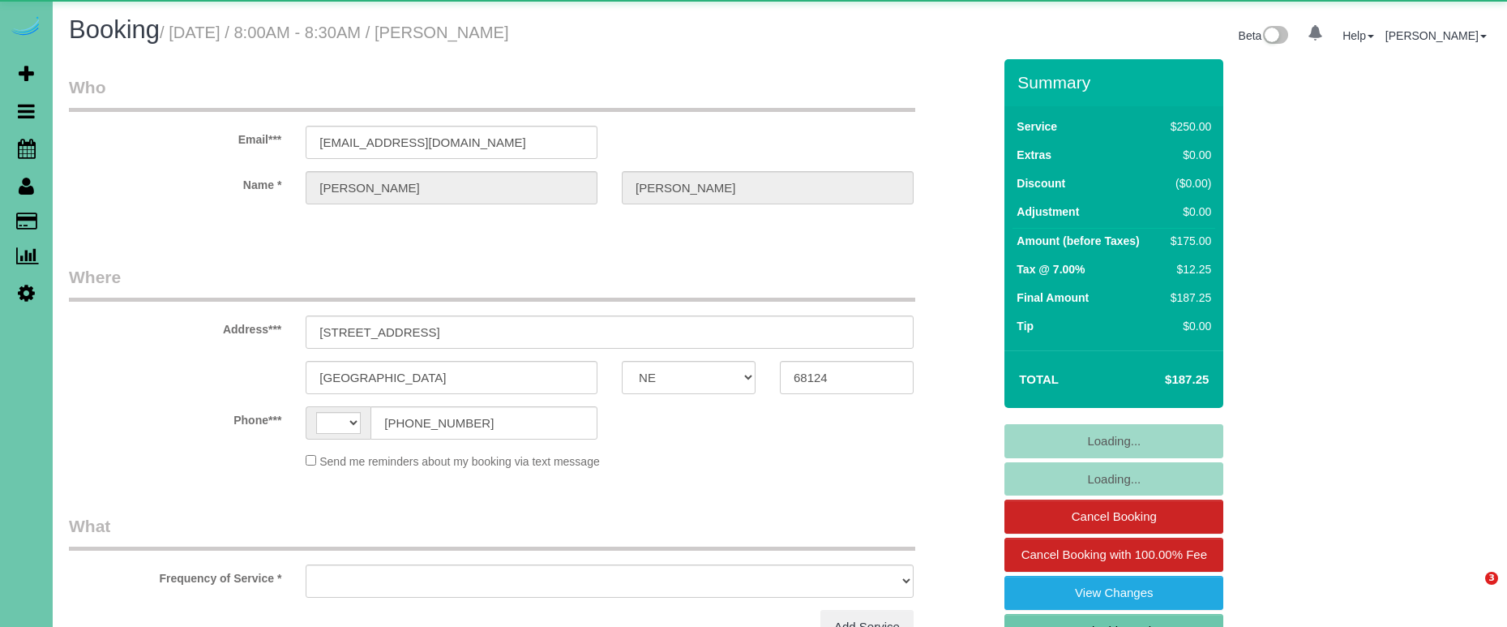 Image resolution: width=1507 pixels, height=627 pixels. I want to click on a: Beta, so click(1264, 36).